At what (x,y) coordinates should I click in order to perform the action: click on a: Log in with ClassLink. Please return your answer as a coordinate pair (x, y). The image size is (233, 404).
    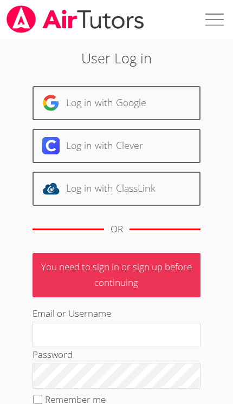
    Looking at the image, I should click on (116, 188).